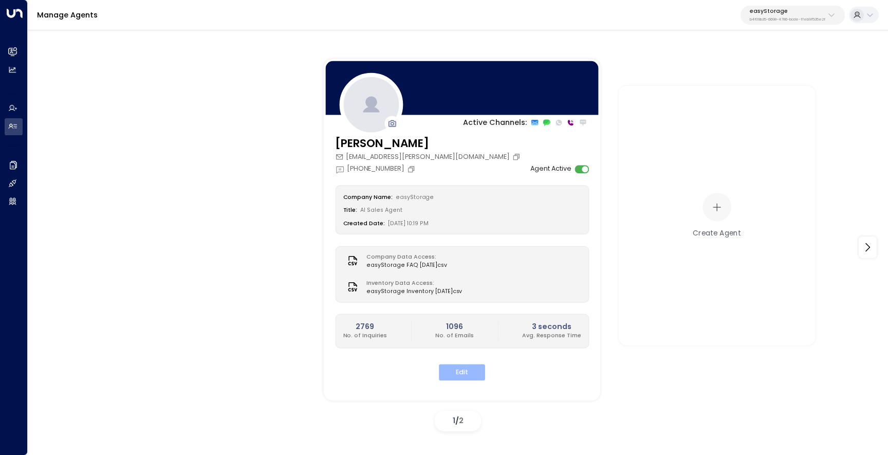  What do you see at coordinates (454, 336) in the screenshot?
I see `p: No. of Emails` at bounding box center [454, 336].